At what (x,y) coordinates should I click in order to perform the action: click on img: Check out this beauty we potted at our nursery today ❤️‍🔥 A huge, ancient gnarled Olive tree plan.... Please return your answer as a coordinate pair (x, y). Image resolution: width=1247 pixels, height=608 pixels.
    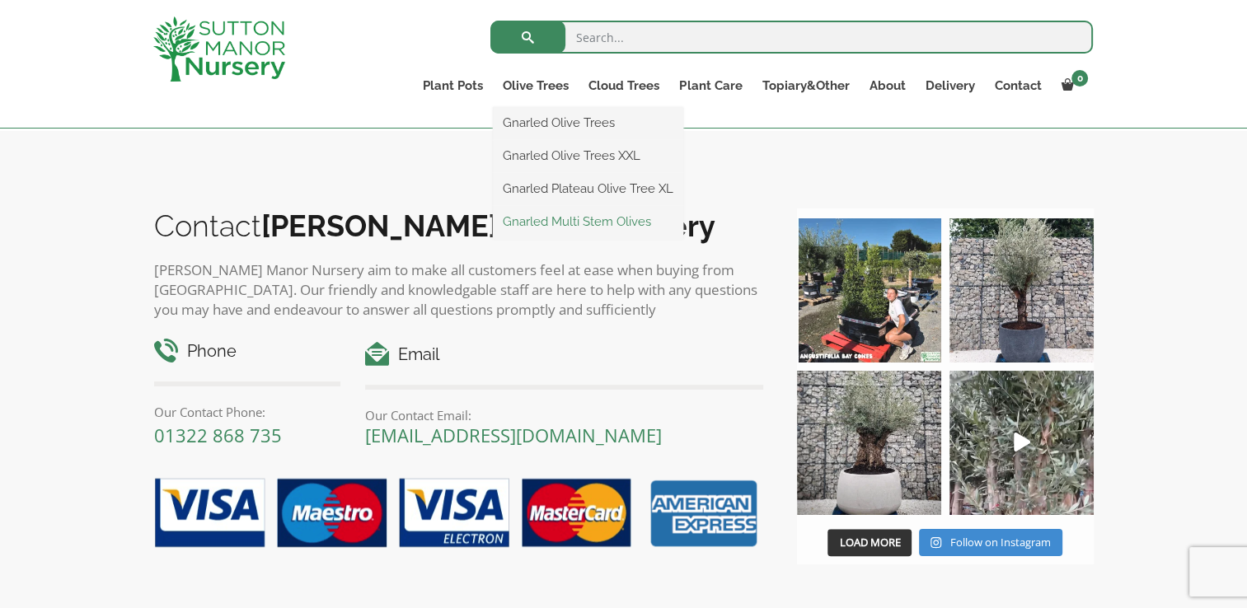
    Looking at the image, I should click on (869, 443).